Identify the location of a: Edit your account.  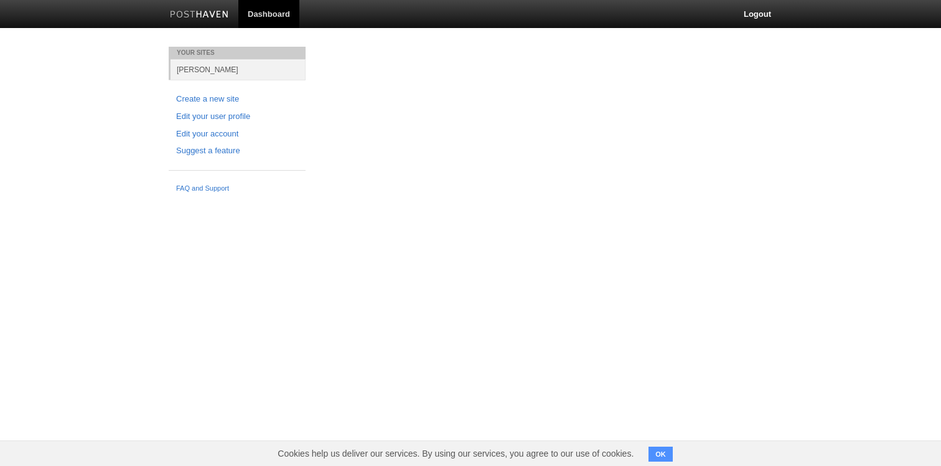
(237, 134).